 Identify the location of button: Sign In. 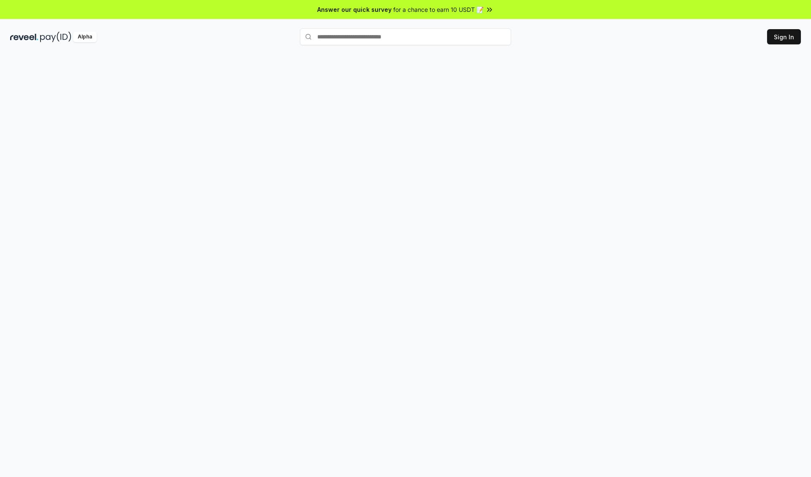
(784, 37).